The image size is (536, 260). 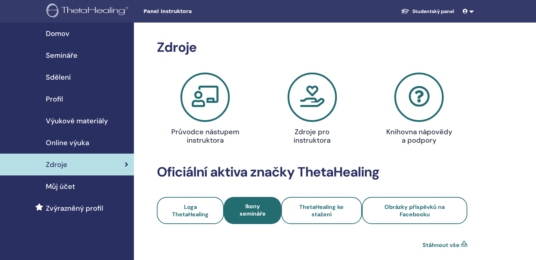 I want to click on a: Stáhnout vše, so click(x=441, y=245).